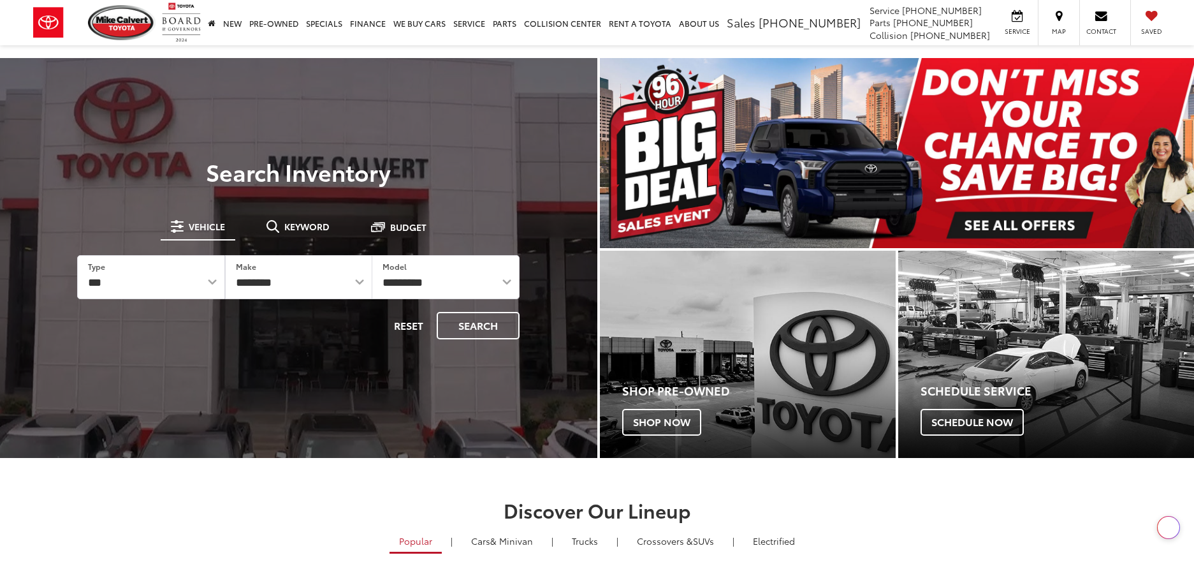 The image size is (1194, 562). I want to click on h4: Shop Pre-Owned, so click(758, 391).